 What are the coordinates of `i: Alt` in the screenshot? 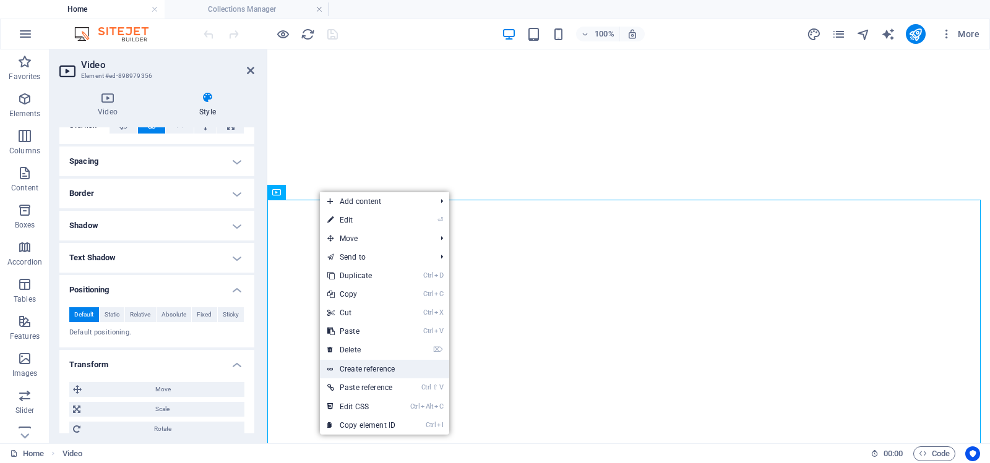 It's located at (427, 406).